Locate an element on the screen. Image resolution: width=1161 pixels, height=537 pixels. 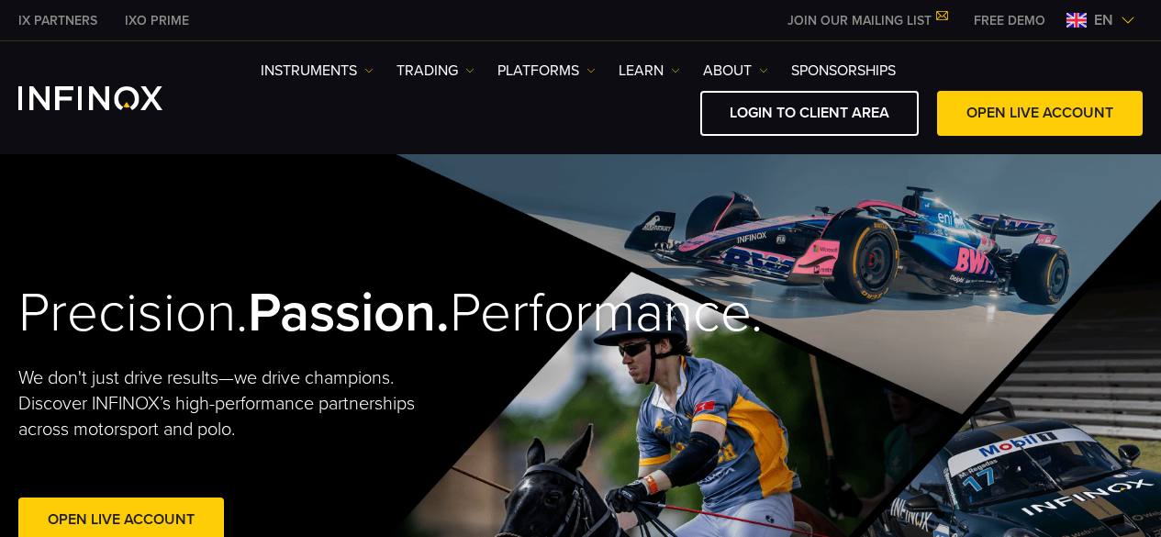
a: JOIN OUR MAILING LIST is located at coordinates (867, 20).